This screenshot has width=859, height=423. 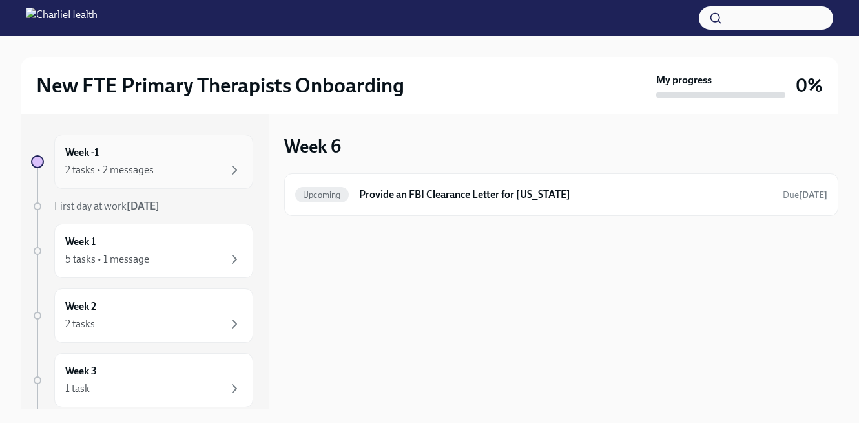 What do you see at coordinates (684, 80) in the screenshot?
I see `strong: My progress` at bounding box center [684, 80].